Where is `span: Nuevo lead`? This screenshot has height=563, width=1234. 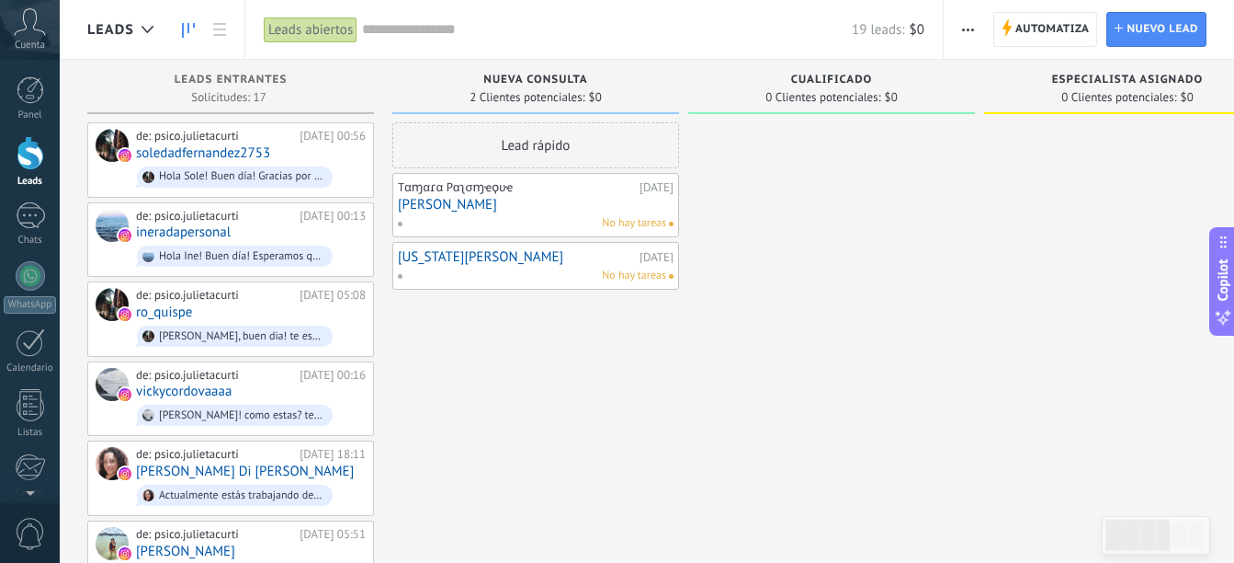
span: Nuevo lead is located at coordinates (1163, 29).